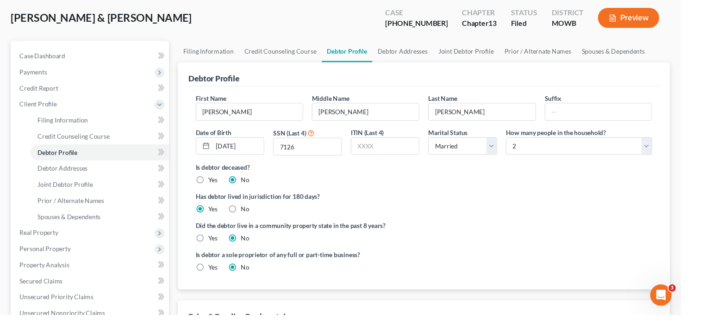 The width and height of the screenshot is (705, 326). What do you see at coordinates (222, 81) in the screenshot?
I see `div: Debtor Profile` at bounding box center [222, 81].